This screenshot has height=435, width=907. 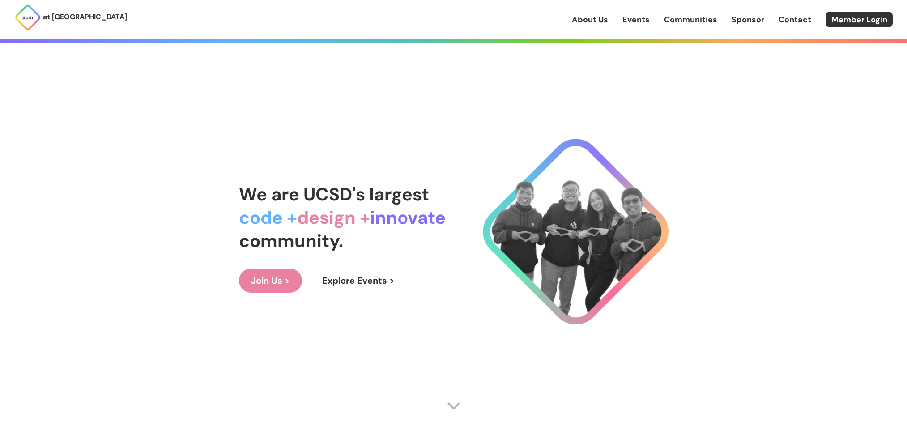 I want to click on span: design +, so click(x=333, y=218).